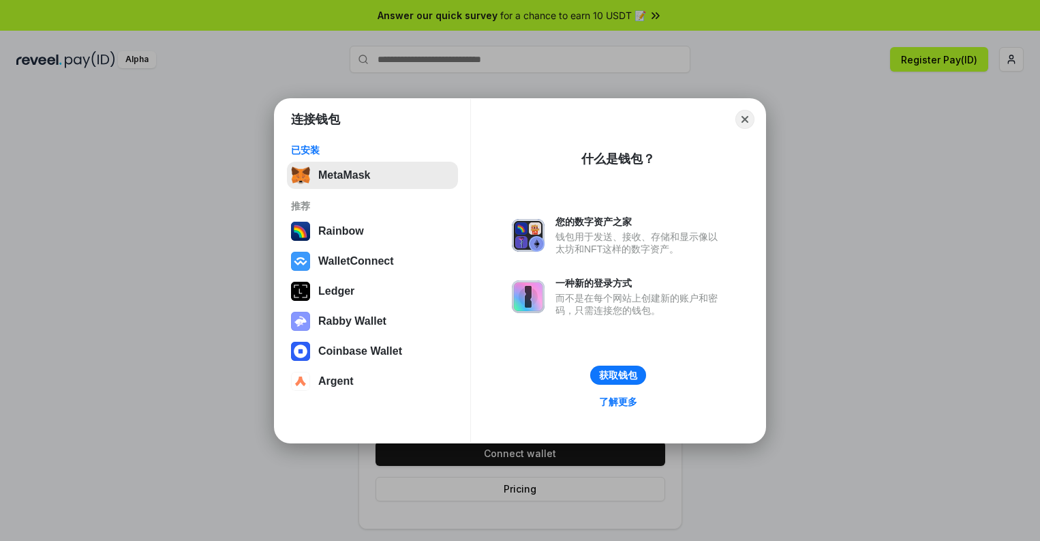  I want to click on img: svg+xml,%3Csvg%20width%3D%22120%22%20height%3D%22120%22%20viewBox%3D%220%200%20120%20120%22%20fil..., so click(301, 231).